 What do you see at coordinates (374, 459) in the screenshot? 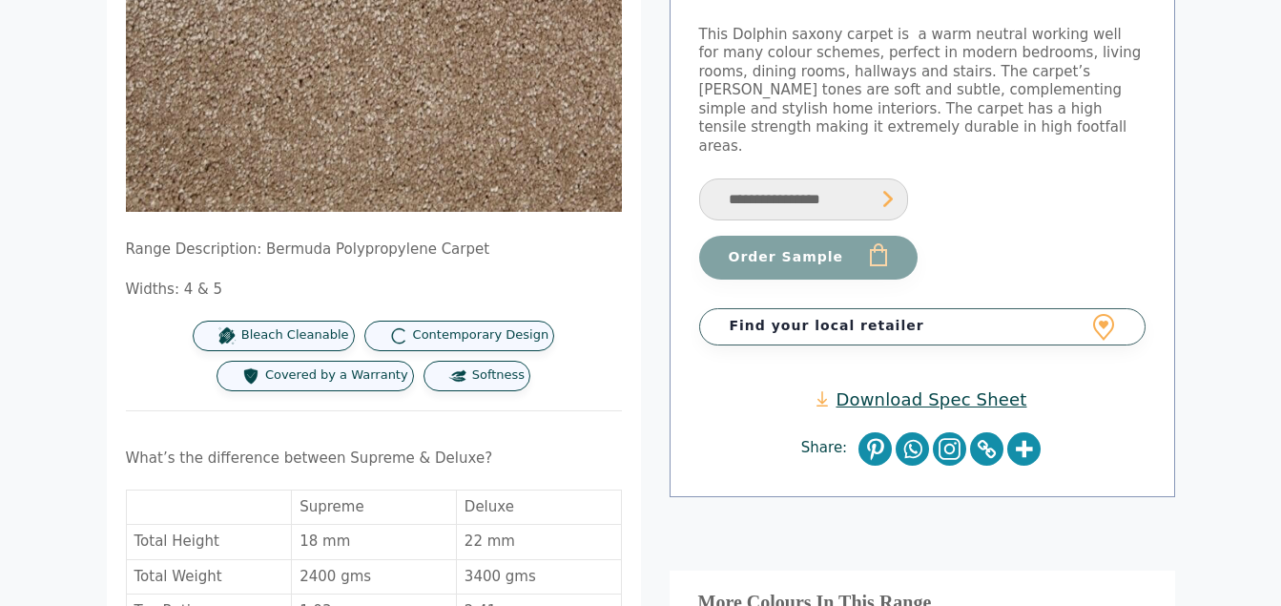
I see `p: What’s the difference between Supreme & Deluxe?` at bounding box center [374, 459].